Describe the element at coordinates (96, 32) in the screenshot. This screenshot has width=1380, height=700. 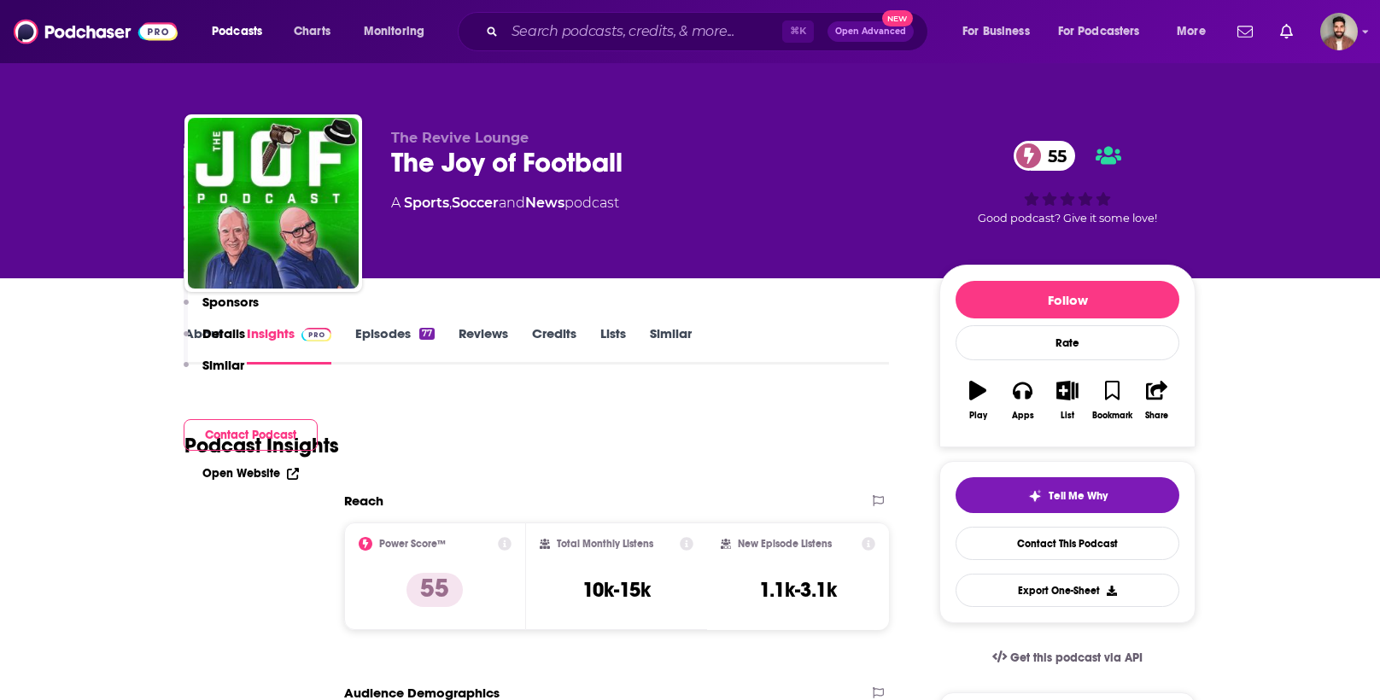
I see `a: Podchaser - Follow, Share and Rate Podcasts` at that location.